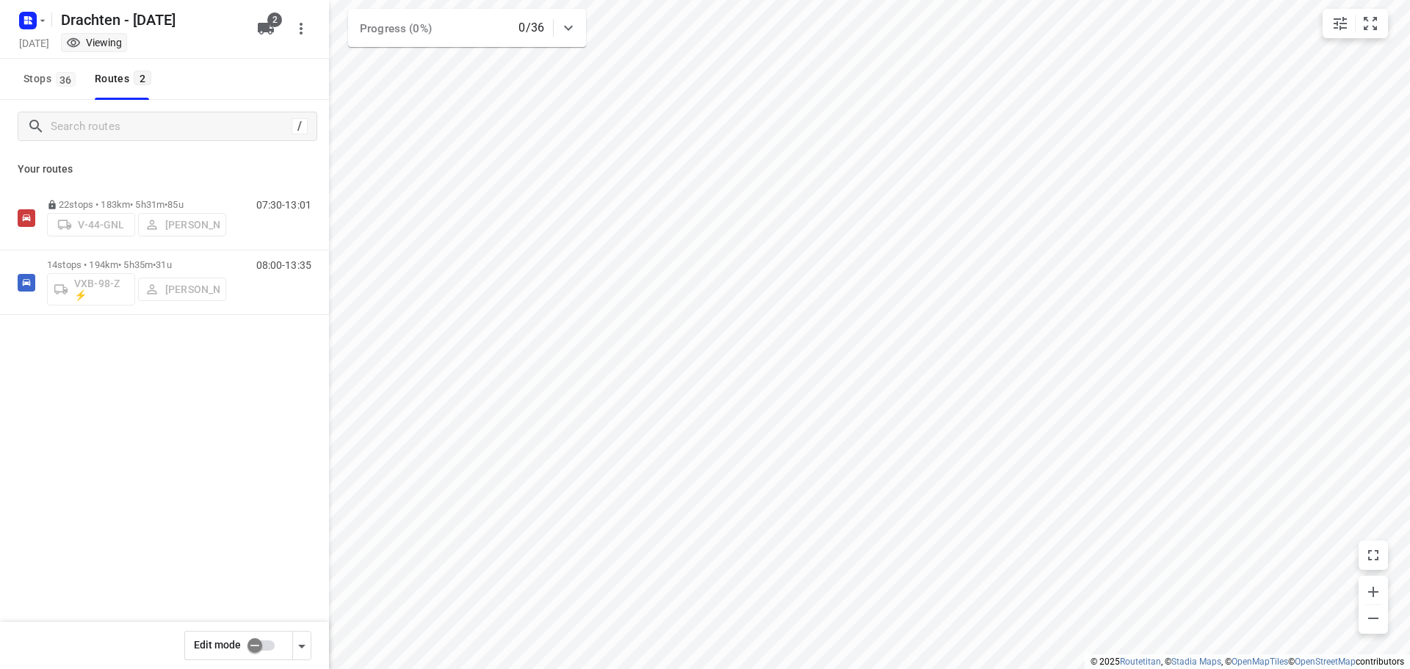  I want to click on p: 22 stops • 183km • 5h31m, so click(137, 204).